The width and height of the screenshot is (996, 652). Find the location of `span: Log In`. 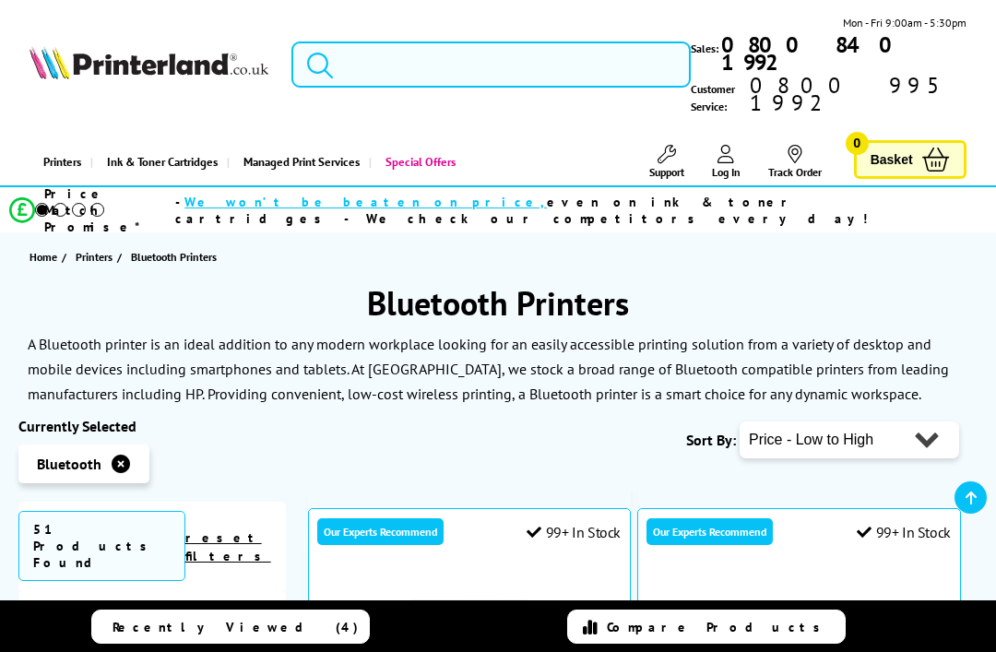

span: Log In is located at coordinates (726, 172).